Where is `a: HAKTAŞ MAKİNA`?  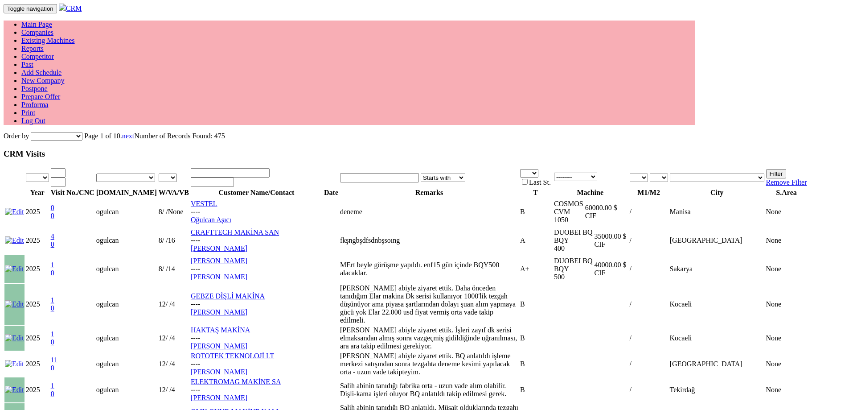
a: HAKTAŞ MAKİNA is located at coordinates (220, 329).